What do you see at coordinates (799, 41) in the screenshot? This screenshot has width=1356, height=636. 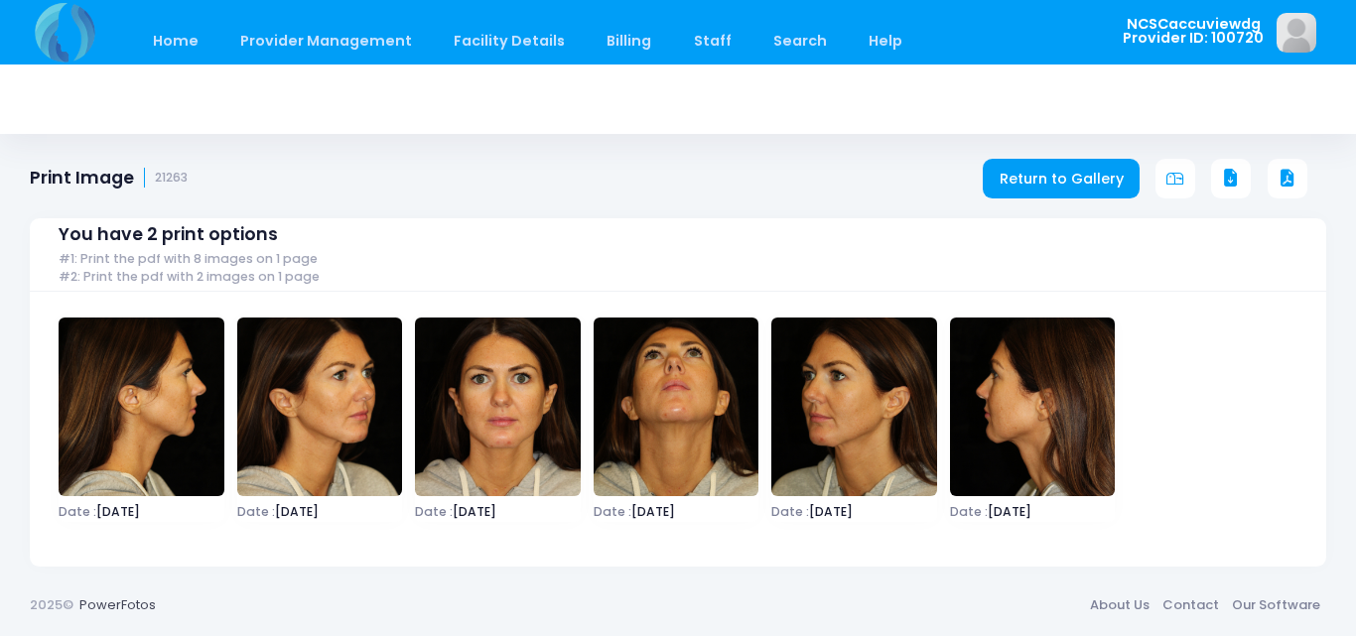 I see `a: Search` at bounding box center [799, 41].